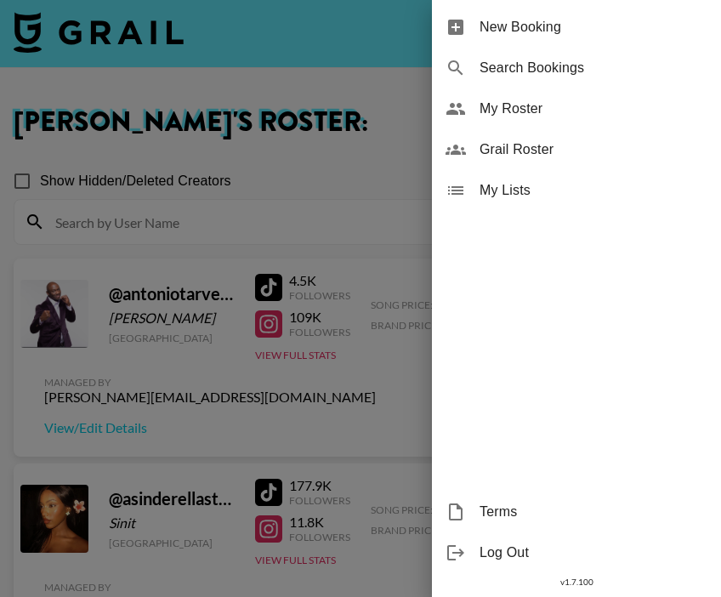 The image size is (721, 597). What do you see at coordinates (594, 512) in the screenshot?
I see `span: Terms` at bounding box center [594, 512].